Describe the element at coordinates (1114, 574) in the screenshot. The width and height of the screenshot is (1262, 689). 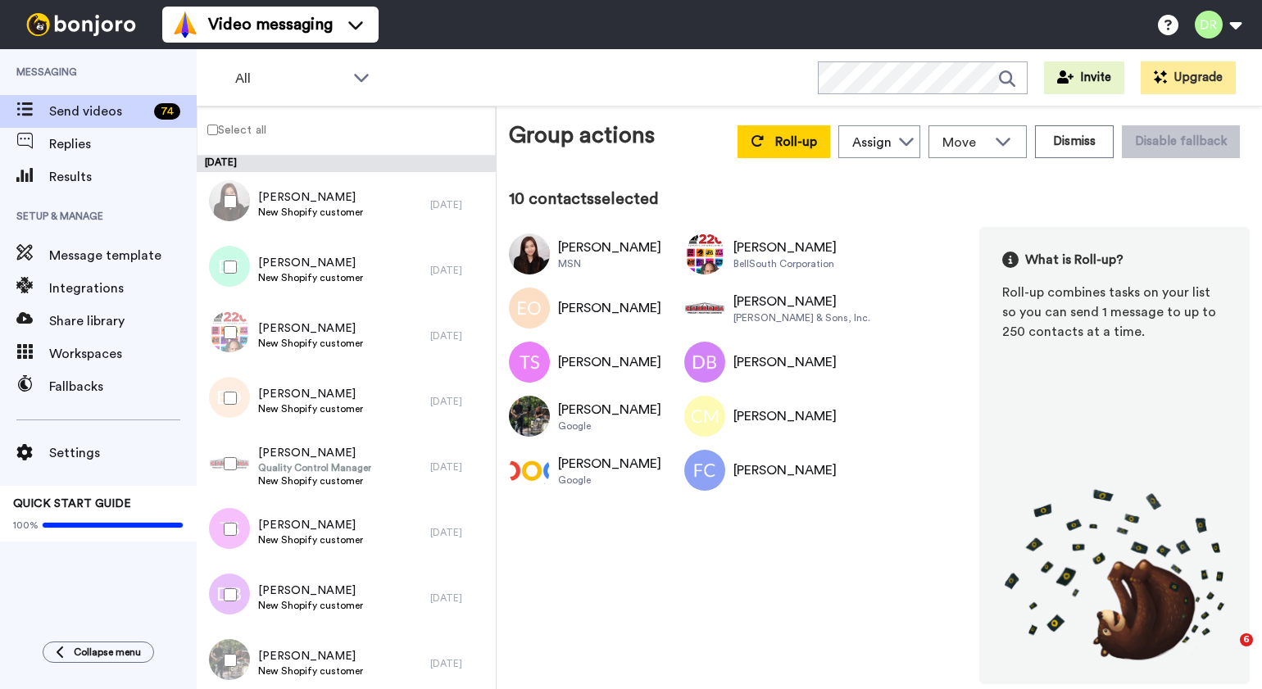
I see `img: joro-roll.png` at that location.